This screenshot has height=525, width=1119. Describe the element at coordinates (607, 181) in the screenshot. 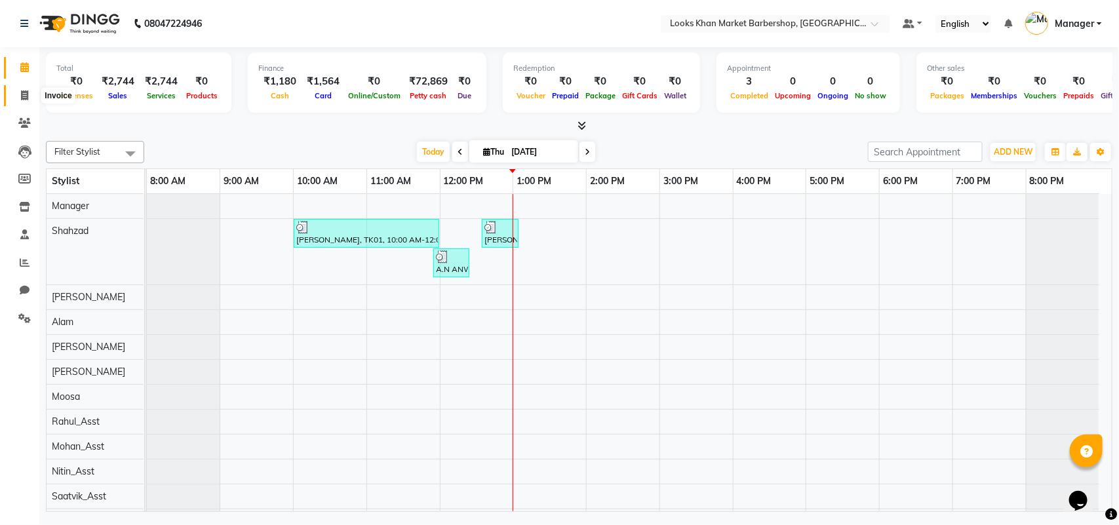

I see `a: 2:00 PM` at that location.